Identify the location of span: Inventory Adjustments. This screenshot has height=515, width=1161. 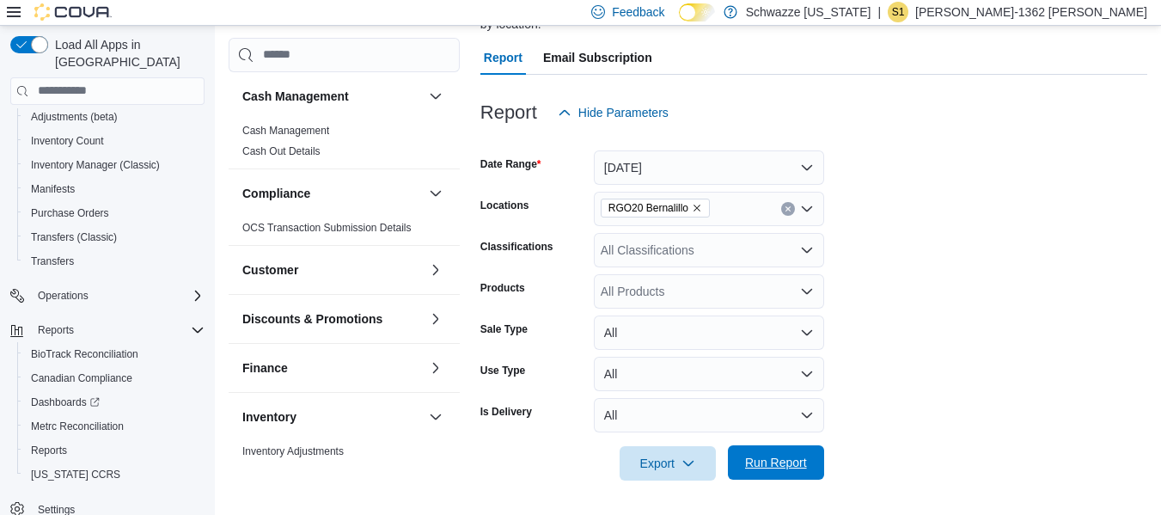
(293, 451).